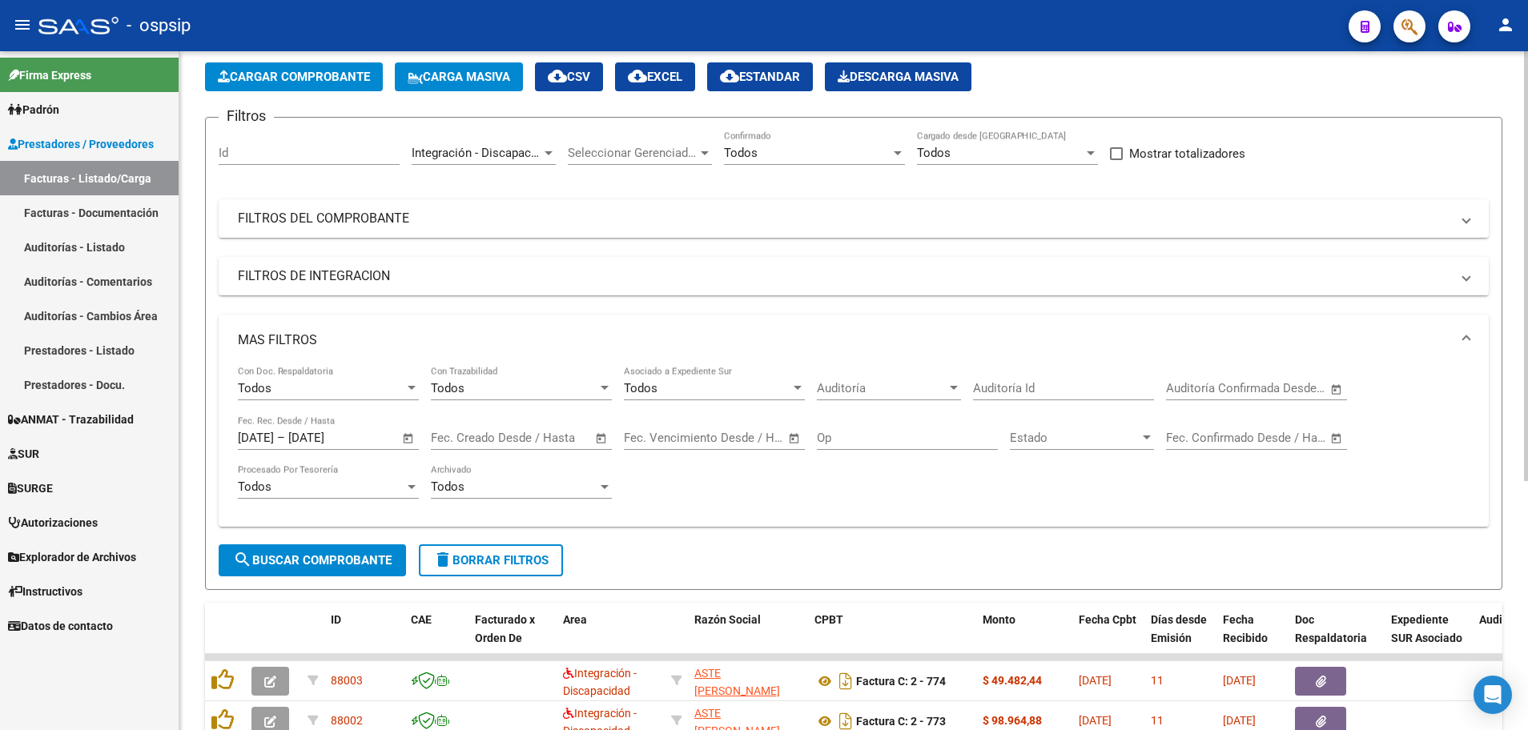 The image size is (1528, 730). I want to click on mat-icon: menu, so click(22, 25).